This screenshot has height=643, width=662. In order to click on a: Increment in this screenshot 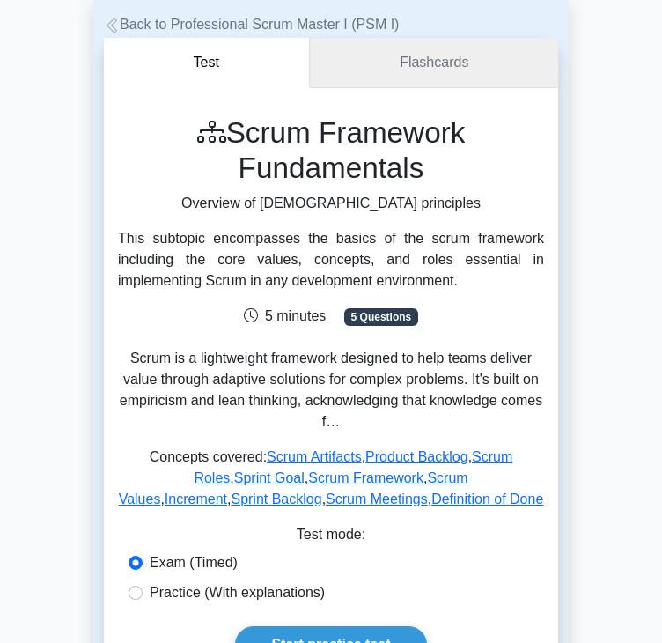, I will do `click(195, 498)`.